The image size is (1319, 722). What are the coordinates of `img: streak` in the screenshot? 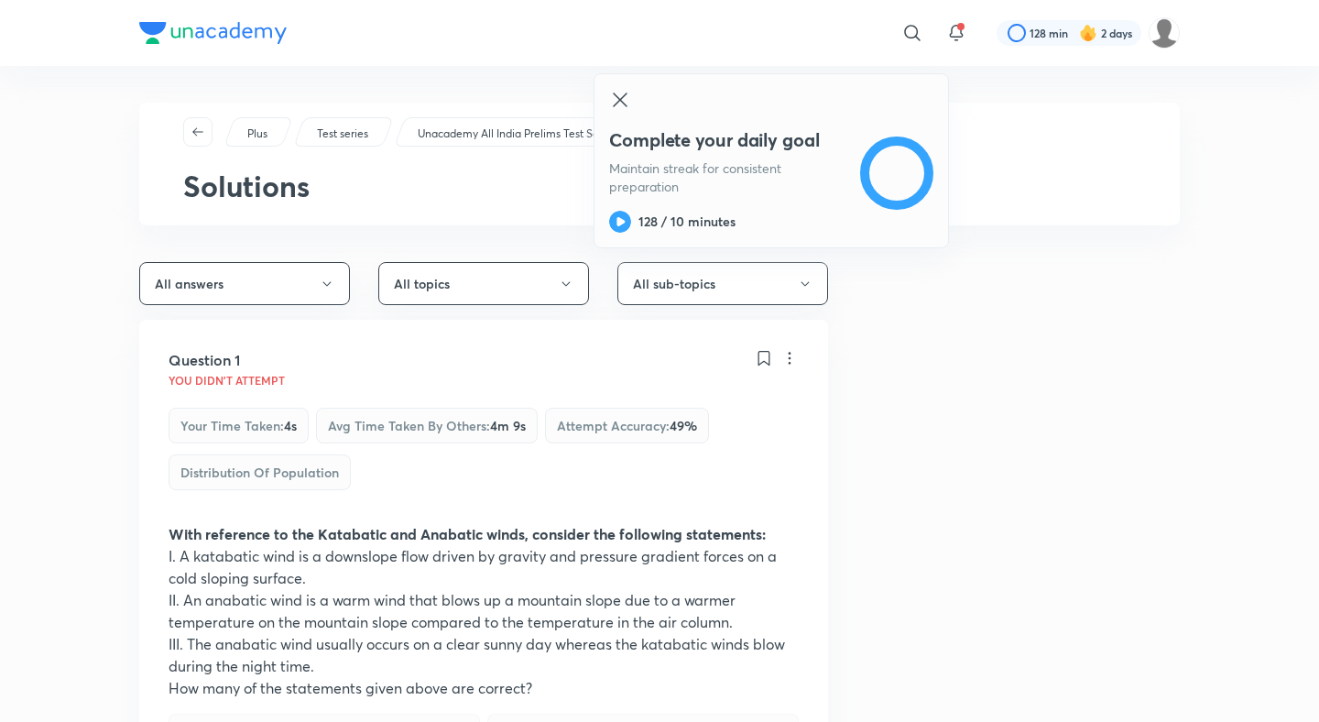 It's located at (1088, 33).